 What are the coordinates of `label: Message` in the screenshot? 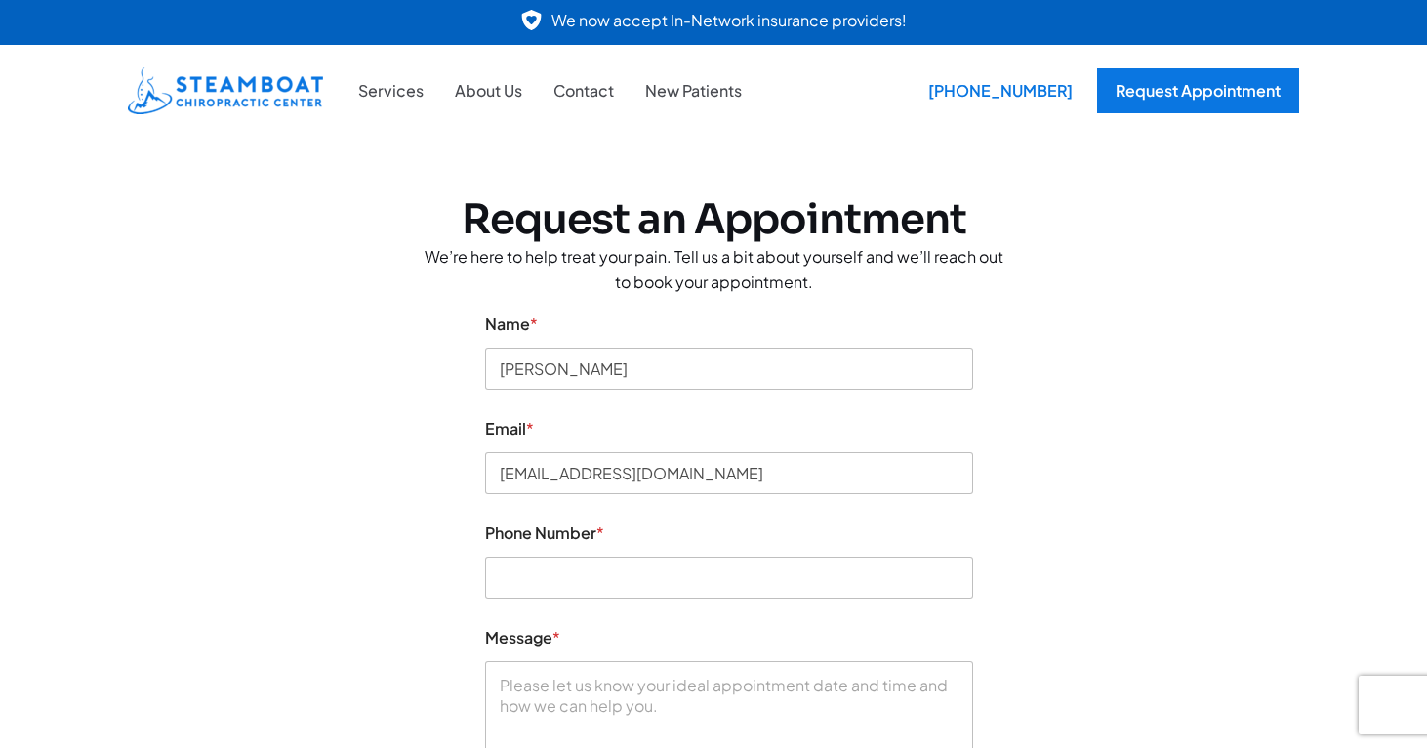 It's located at (729, 637).